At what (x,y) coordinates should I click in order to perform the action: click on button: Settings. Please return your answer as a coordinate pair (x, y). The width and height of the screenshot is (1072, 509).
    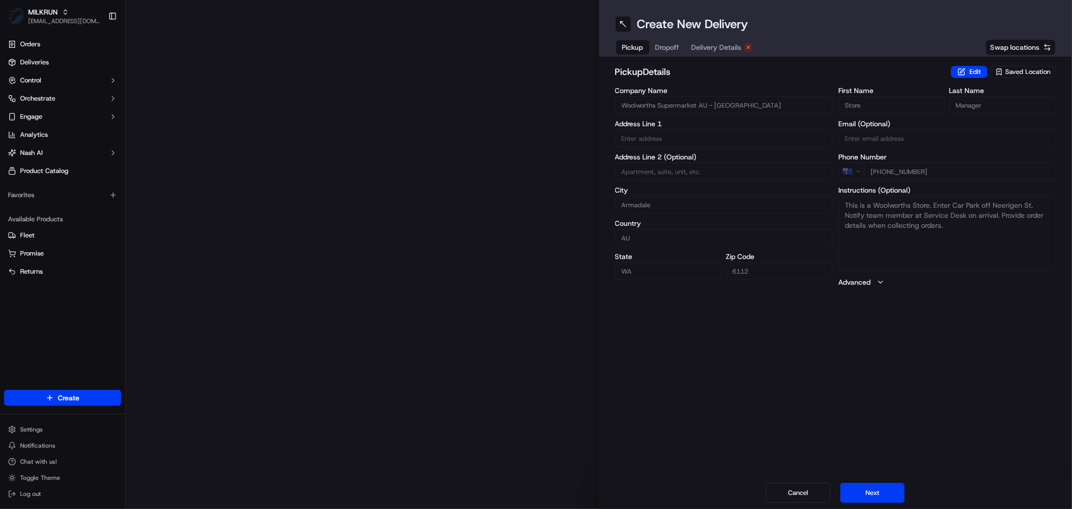
    Looking at the image, I should click on (62, 429).